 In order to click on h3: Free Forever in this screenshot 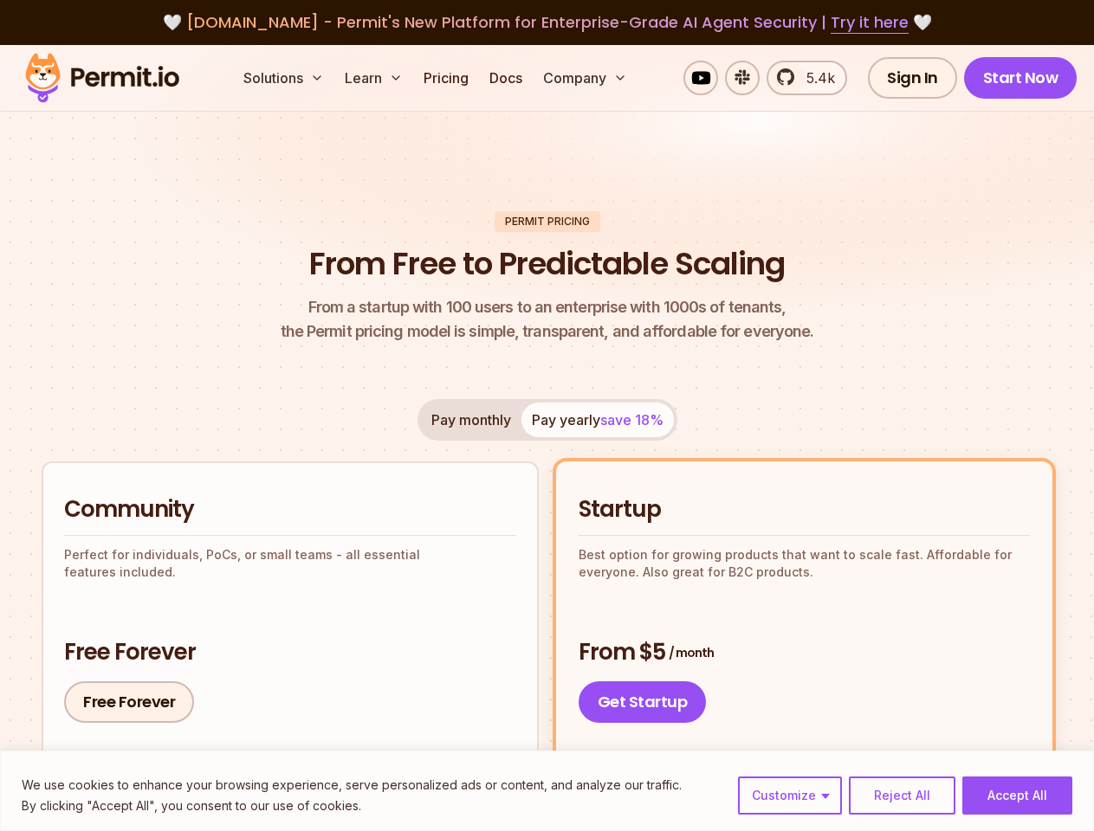, I will do `click(290, 653)`.